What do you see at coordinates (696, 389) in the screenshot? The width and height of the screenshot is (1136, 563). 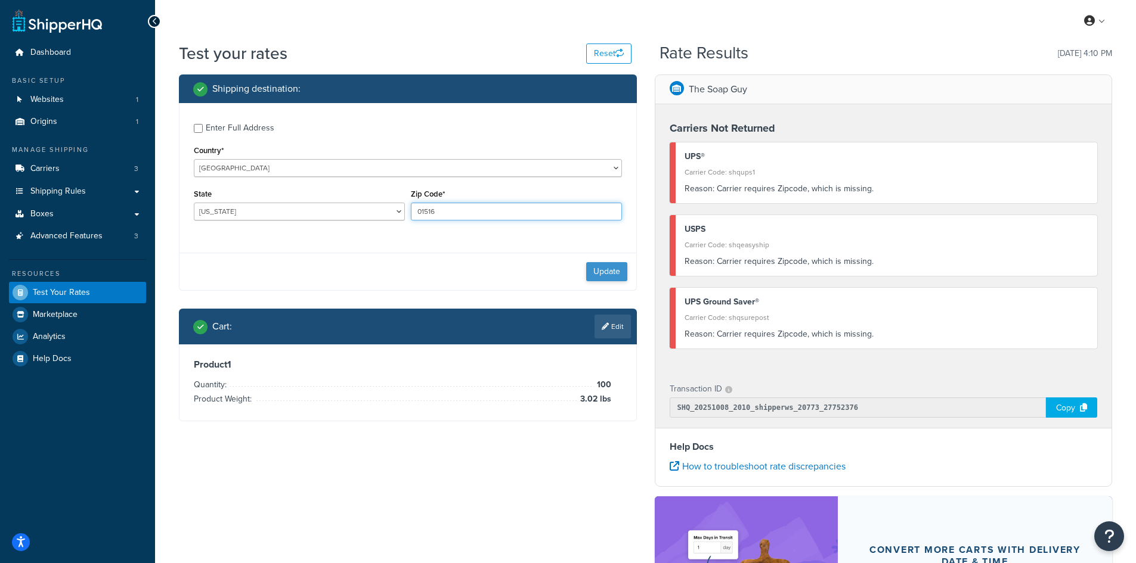 I see `p: Transaction ID` at bounding box center [696, 389].